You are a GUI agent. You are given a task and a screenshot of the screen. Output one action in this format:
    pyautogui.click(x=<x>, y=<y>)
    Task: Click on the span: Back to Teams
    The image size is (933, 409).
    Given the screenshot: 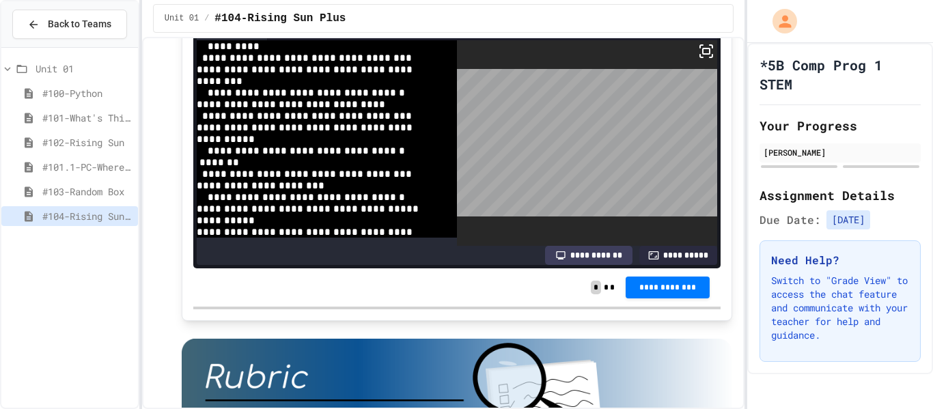 What is the action you would take?
    pyautogui.click(x=79, y=24)
    